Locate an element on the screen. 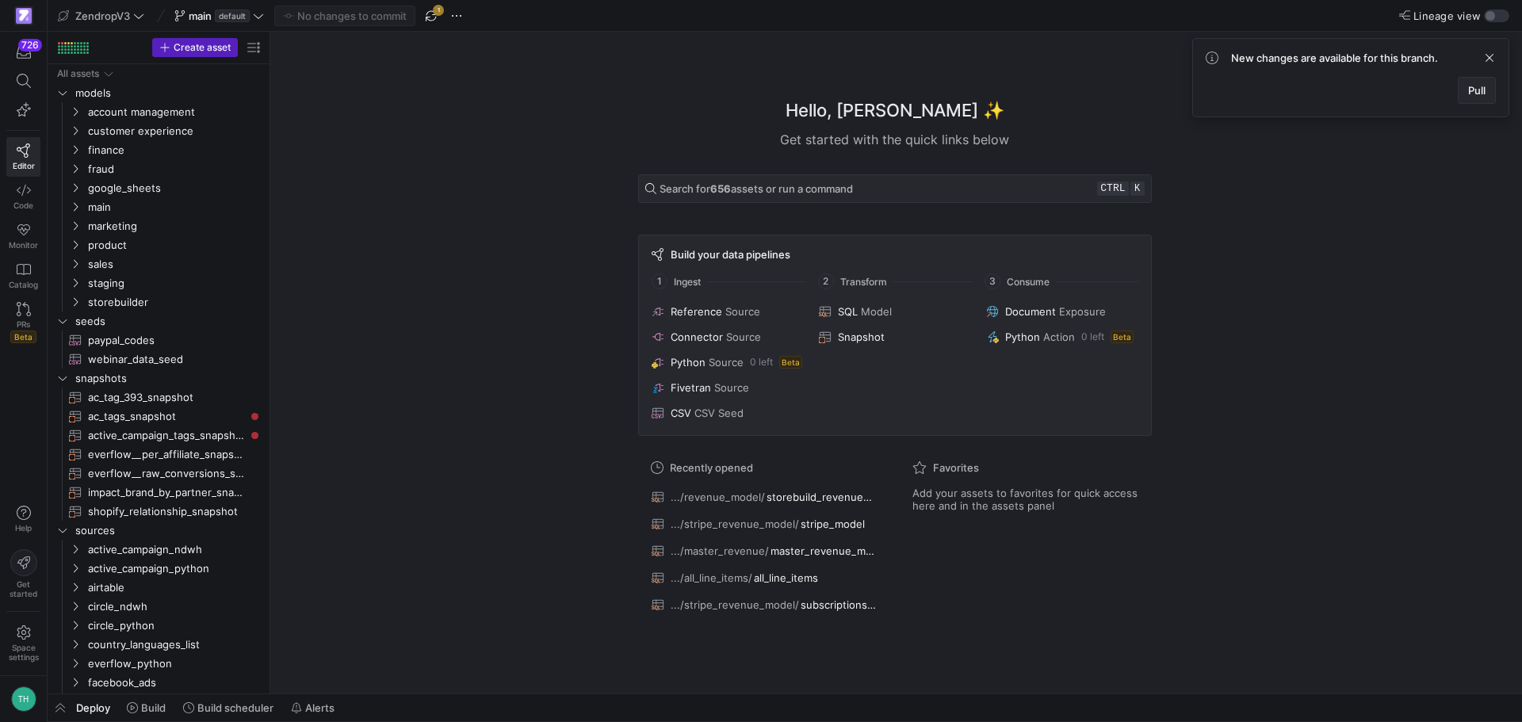 This screenshot has width=1522, height=722. span: Add your assets to favorites for quick access here and in the assets panel is located at coordinates (1026, 499).